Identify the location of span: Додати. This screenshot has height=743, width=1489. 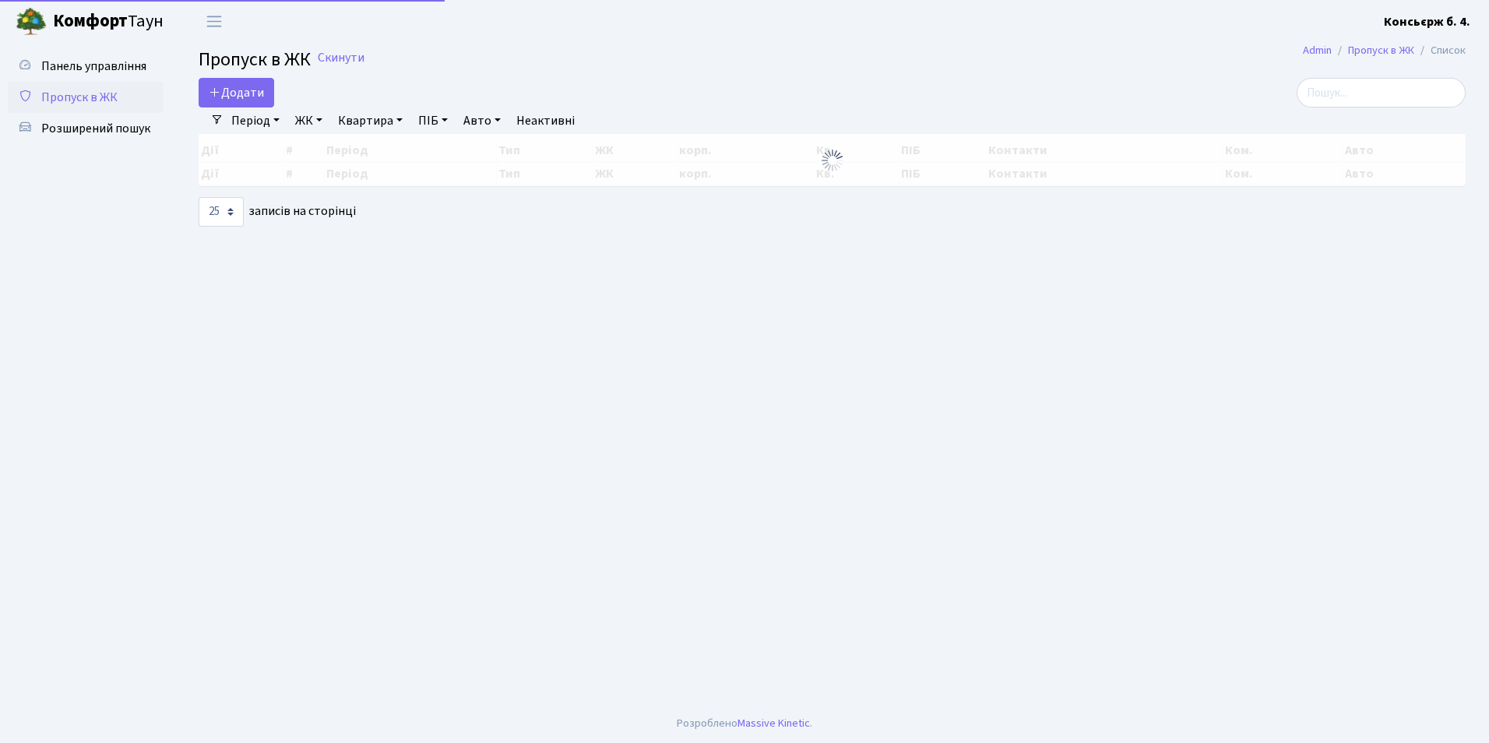
(236, 93).